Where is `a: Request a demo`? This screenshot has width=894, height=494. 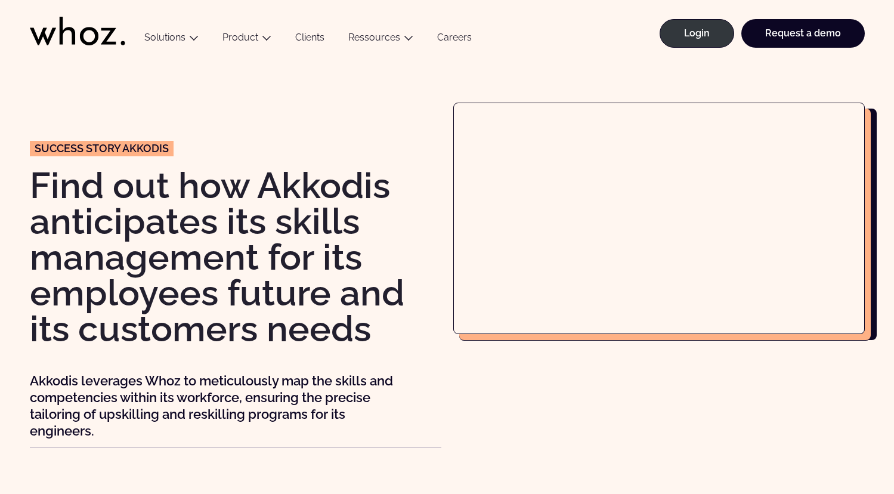 a: Request a demo is located at coordinates (803, 33).